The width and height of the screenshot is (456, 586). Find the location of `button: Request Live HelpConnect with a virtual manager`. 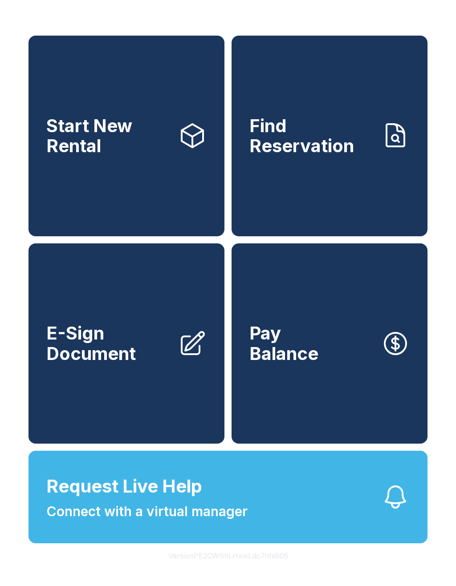

button: Request Live HelpConnect with a virtual manager is located at coordinates (228, 497).